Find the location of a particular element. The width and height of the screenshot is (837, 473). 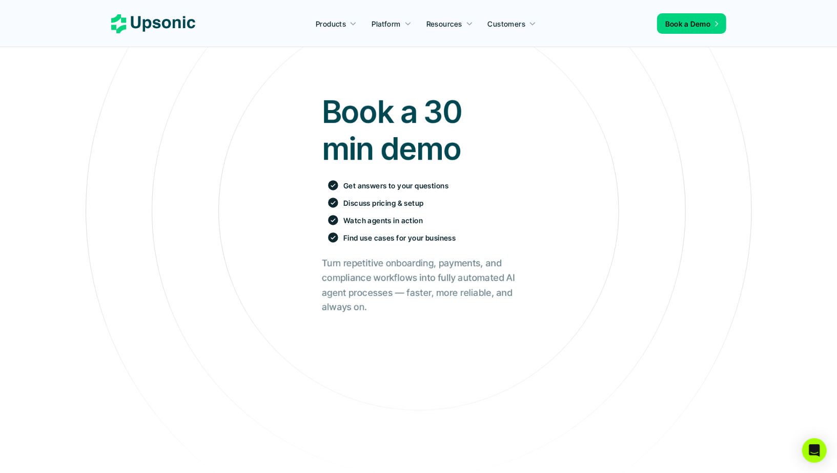

h2: Turn repetitive onboarding, payments, and compliance workflows into fully automated AI agent proc... is located at coordinates (418, 285).